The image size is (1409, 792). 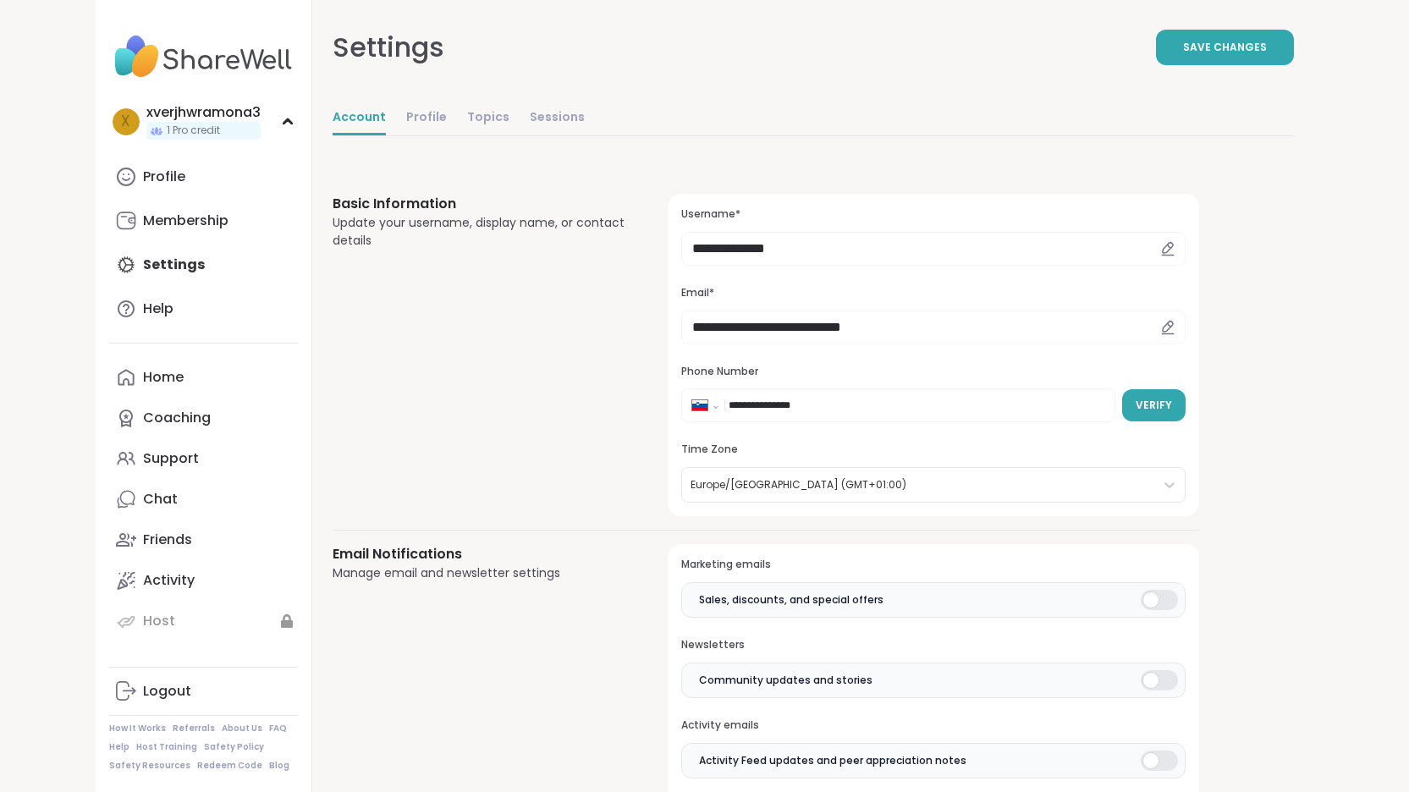 What do you see at coordinates (242, 729) in the screenshot?
I see `a: About Us` at bounding box center [242, 729].